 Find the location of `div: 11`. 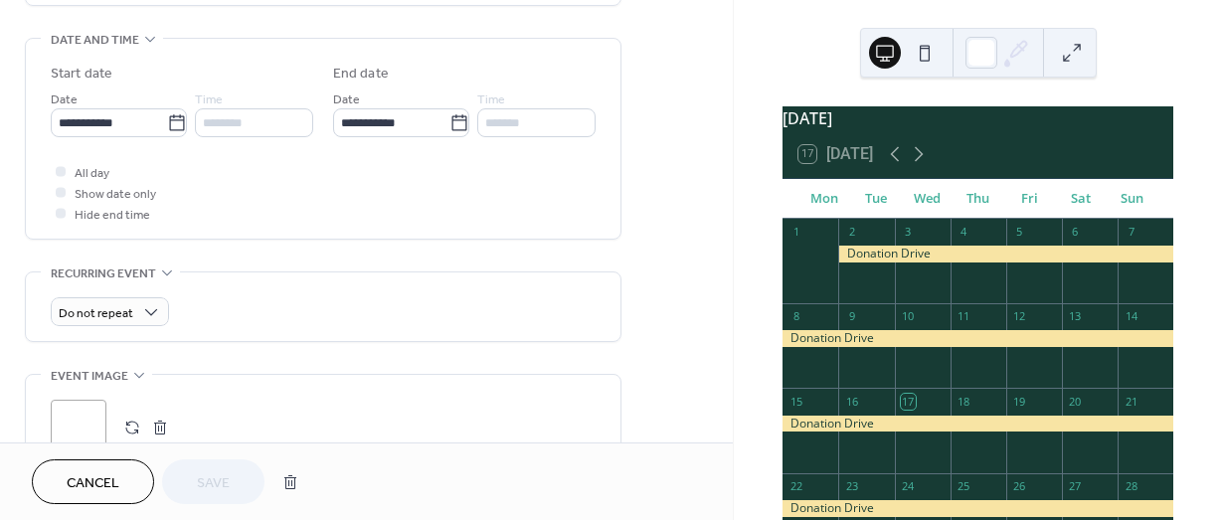

div: 11 is located at coordinates (963, 316).